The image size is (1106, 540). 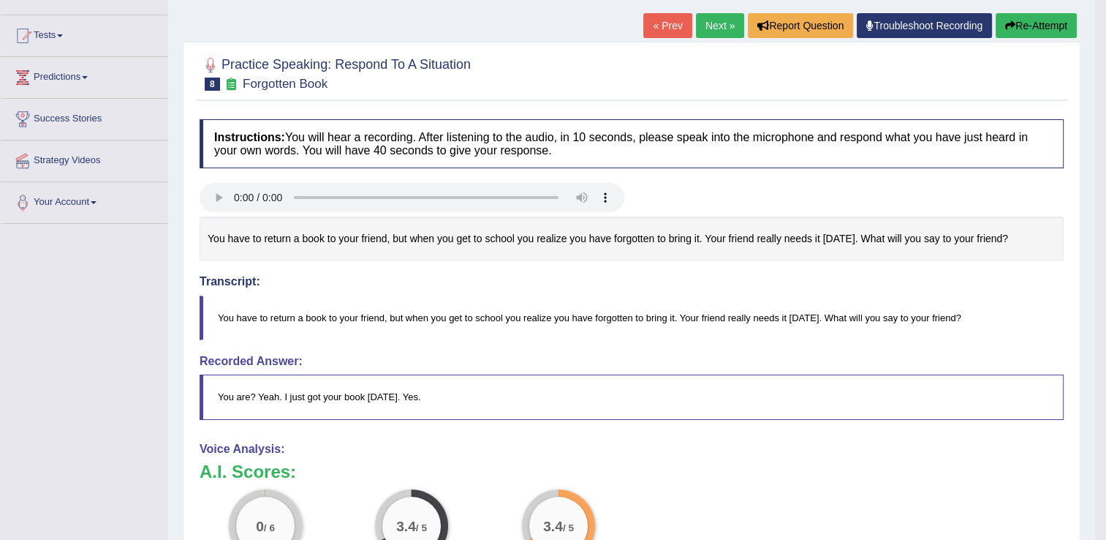 What do you see at coordinates (260, 525) in the screenshot?
I see `big: 0` at bounding box center [260, 525].